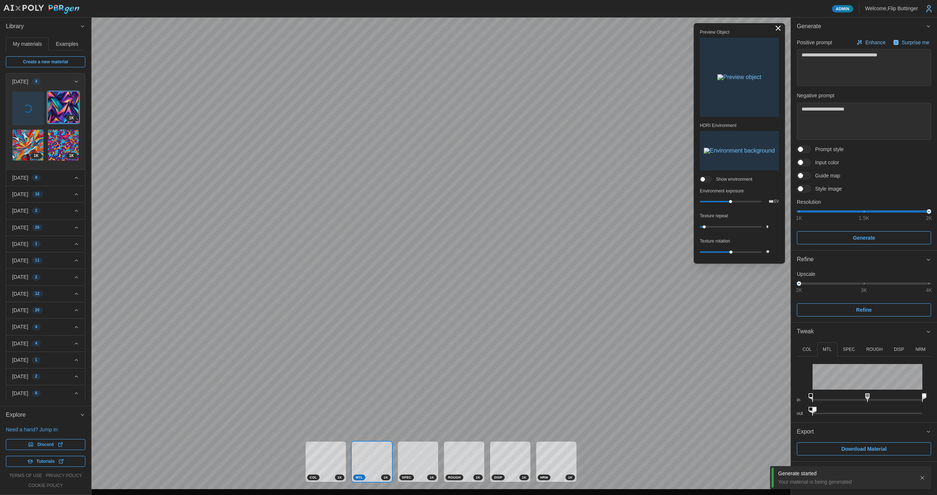 The image size is (937, 495). I want to click on div: Refine, so click(864, 295).